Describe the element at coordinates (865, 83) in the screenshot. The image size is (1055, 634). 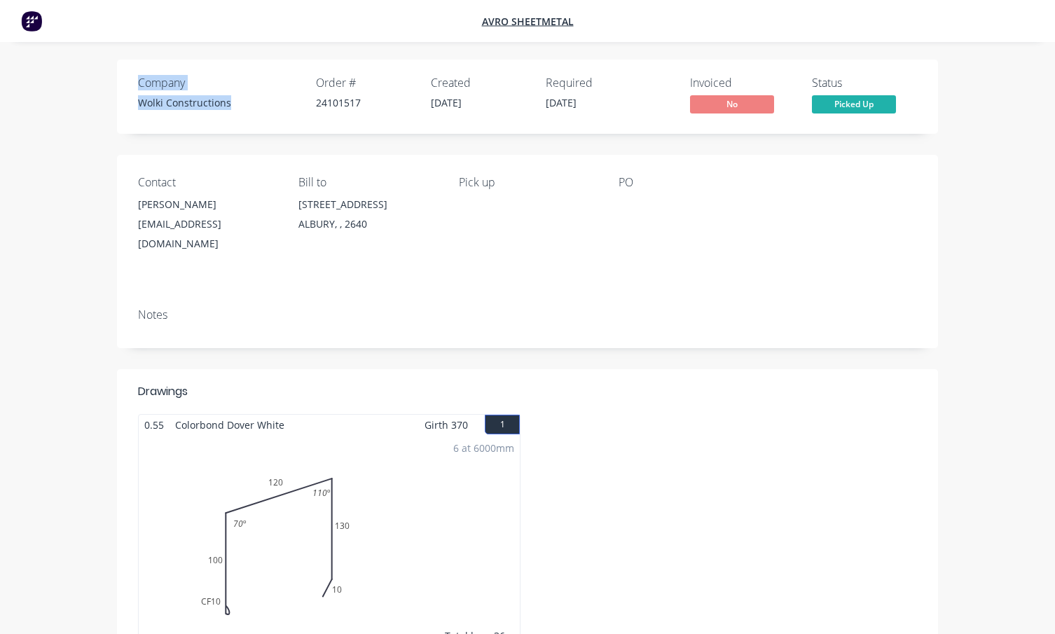
I see `div: Status` at that location.